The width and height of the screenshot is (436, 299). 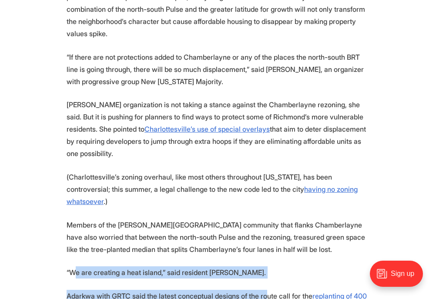 I want to click on p: “If there are not protections added to Chamberlayne or any of the places the north-south BRT line..., so click(x=218, y=69).